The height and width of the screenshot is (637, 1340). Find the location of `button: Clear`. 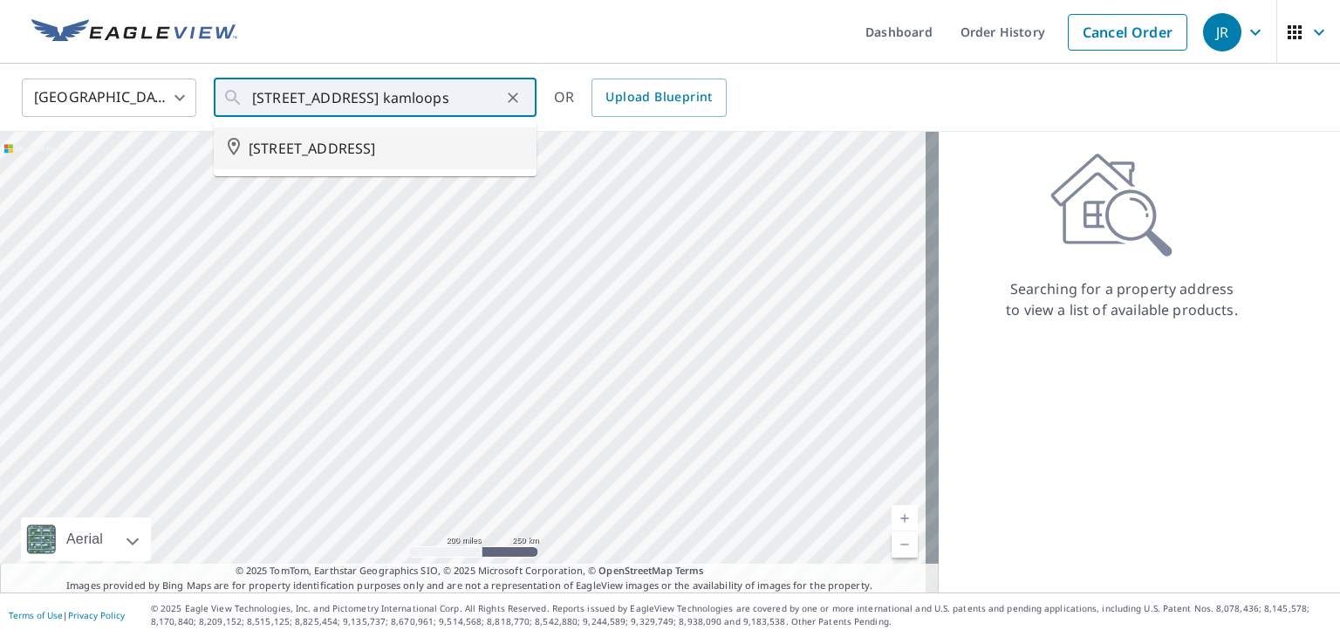

button: Clear is located at coordinates (513, 98).